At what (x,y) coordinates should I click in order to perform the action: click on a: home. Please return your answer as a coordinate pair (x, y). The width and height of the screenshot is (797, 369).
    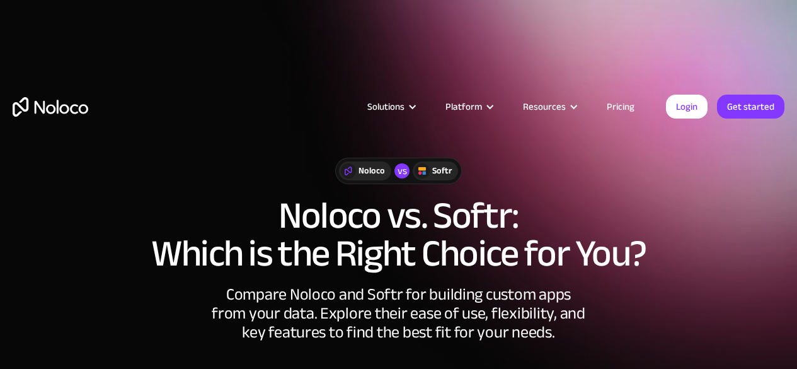
    Looking at the image, I should click on (50, 106).